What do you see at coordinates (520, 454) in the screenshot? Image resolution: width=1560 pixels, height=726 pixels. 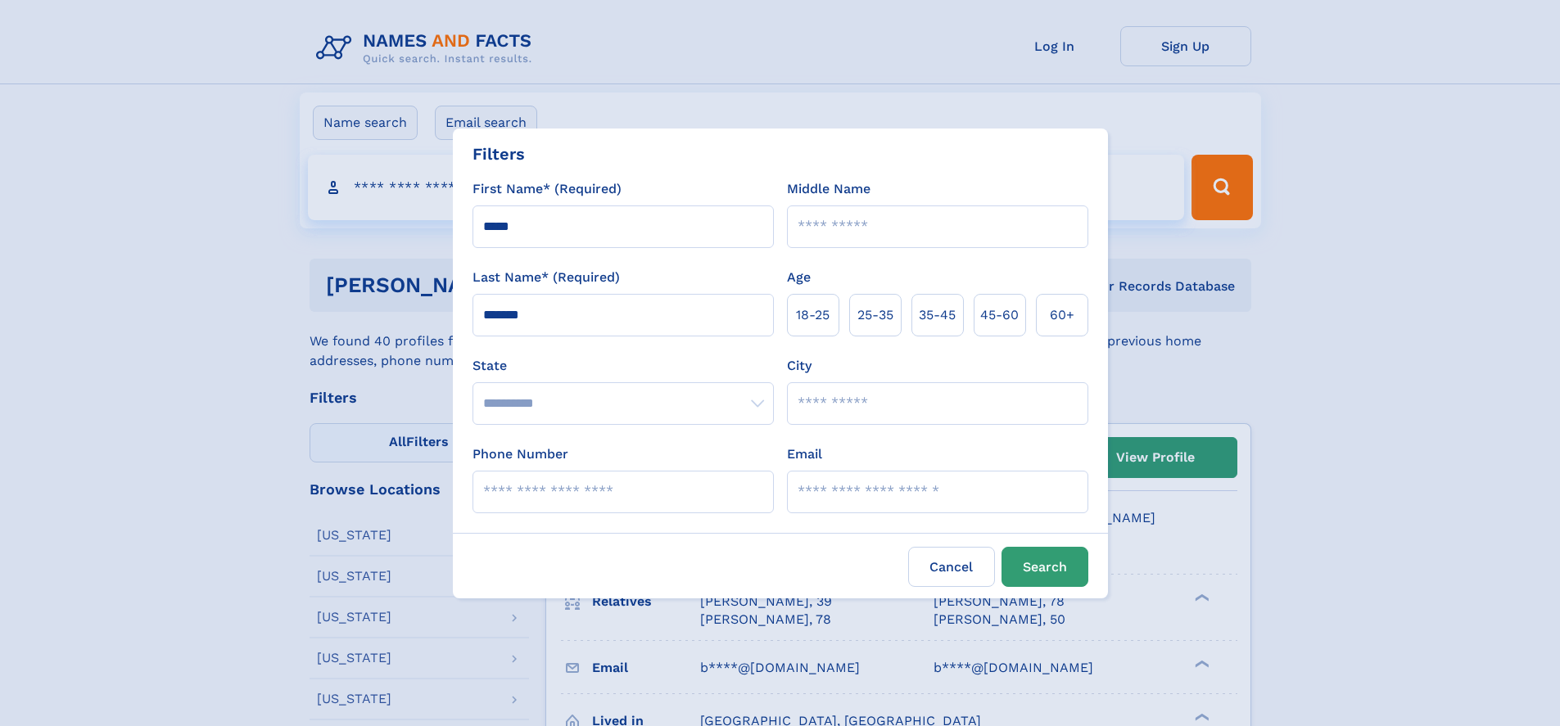 I see `label: Phone Number` at bounding box center [520, 454].